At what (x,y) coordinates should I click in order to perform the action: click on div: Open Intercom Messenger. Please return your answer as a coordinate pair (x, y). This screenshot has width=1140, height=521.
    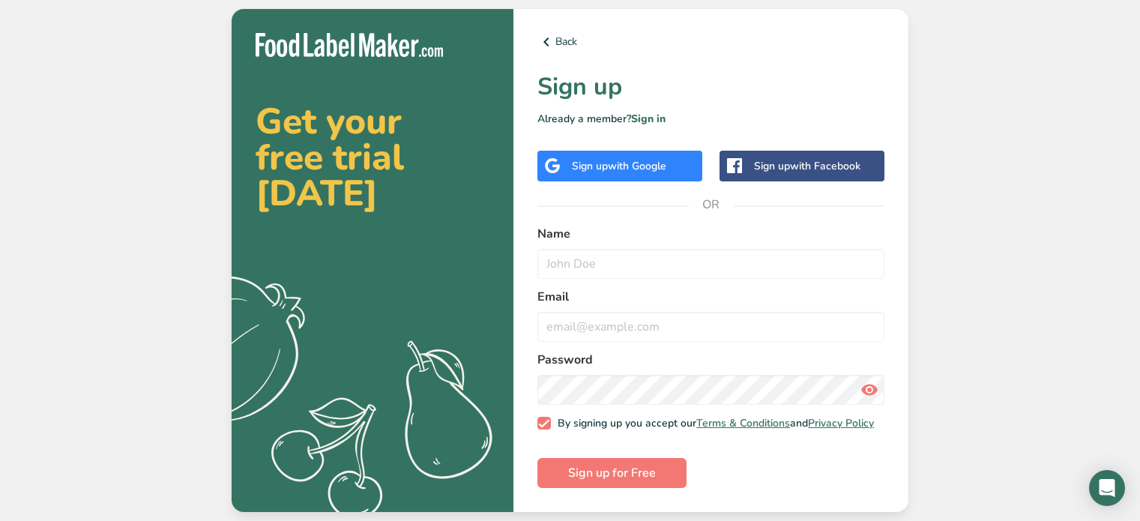
    Looking at the image, I should click on (1107, 488).